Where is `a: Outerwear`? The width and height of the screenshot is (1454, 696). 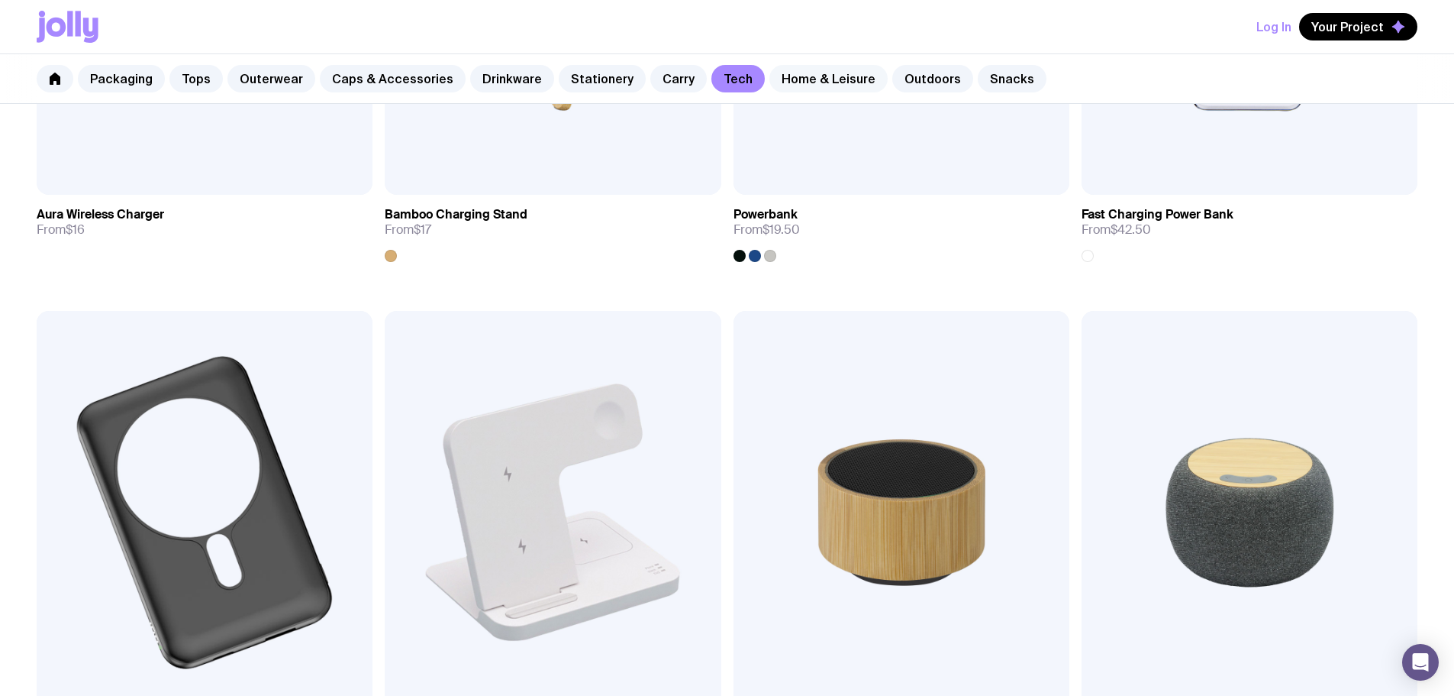 a: Outerwear is located at coordinates (271, 79).